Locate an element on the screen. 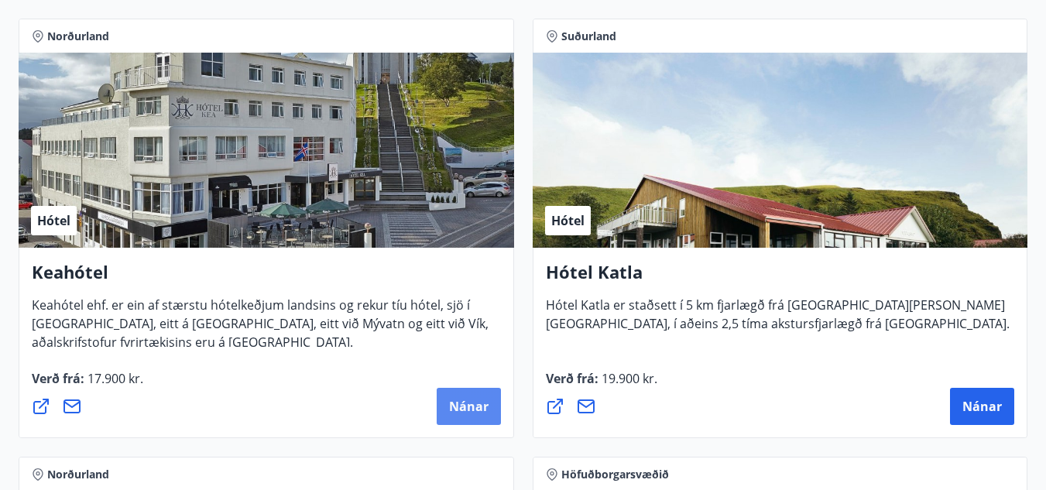  span: Höfuðborgarsvæðið is located at coordinates (615, 474).